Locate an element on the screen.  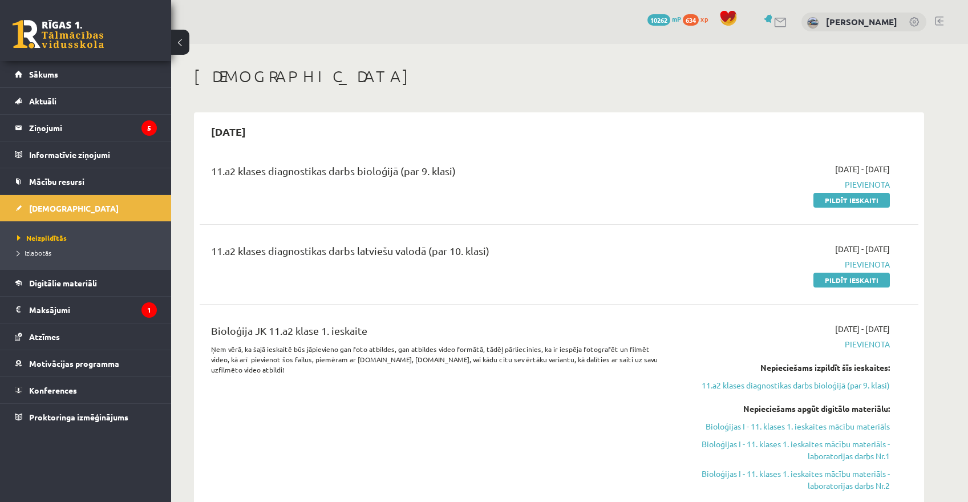
a: Aktuāli is located at coordinates (86, 101).